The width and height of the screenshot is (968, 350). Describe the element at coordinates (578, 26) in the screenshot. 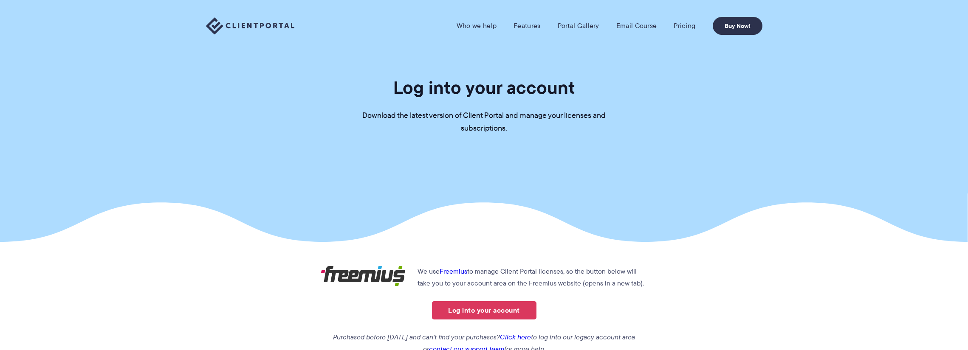

I see `a: Portal Gallery` at that location.